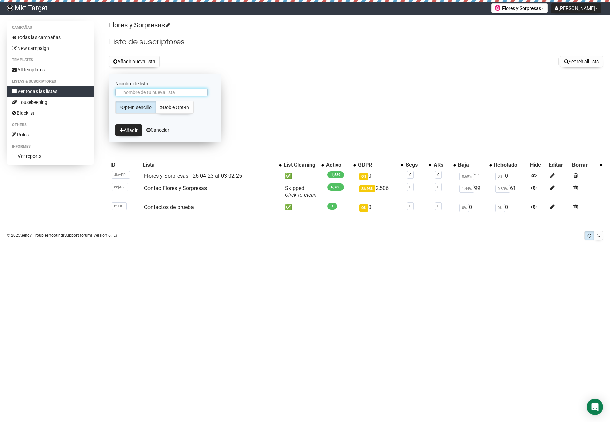 This screenshot has width=610, height=422. I want to click on a: Cancelar, so click(158, 130).